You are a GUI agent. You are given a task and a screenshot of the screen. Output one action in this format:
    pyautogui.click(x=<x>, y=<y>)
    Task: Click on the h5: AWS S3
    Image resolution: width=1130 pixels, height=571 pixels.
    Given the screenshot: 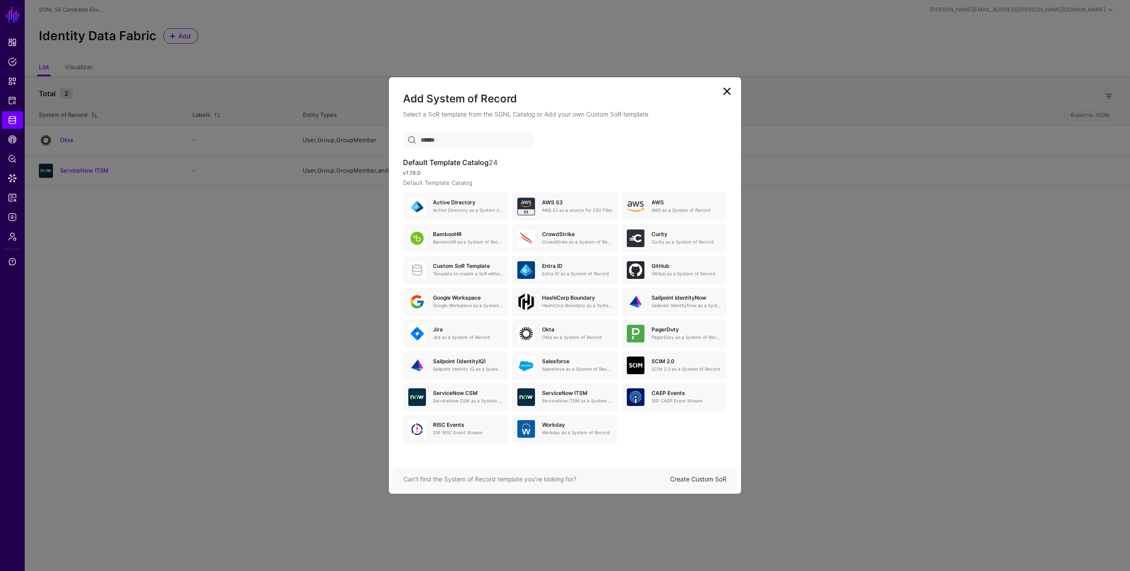 What is the action you would take?
    pyautogui.click(x=577, y=203)
    